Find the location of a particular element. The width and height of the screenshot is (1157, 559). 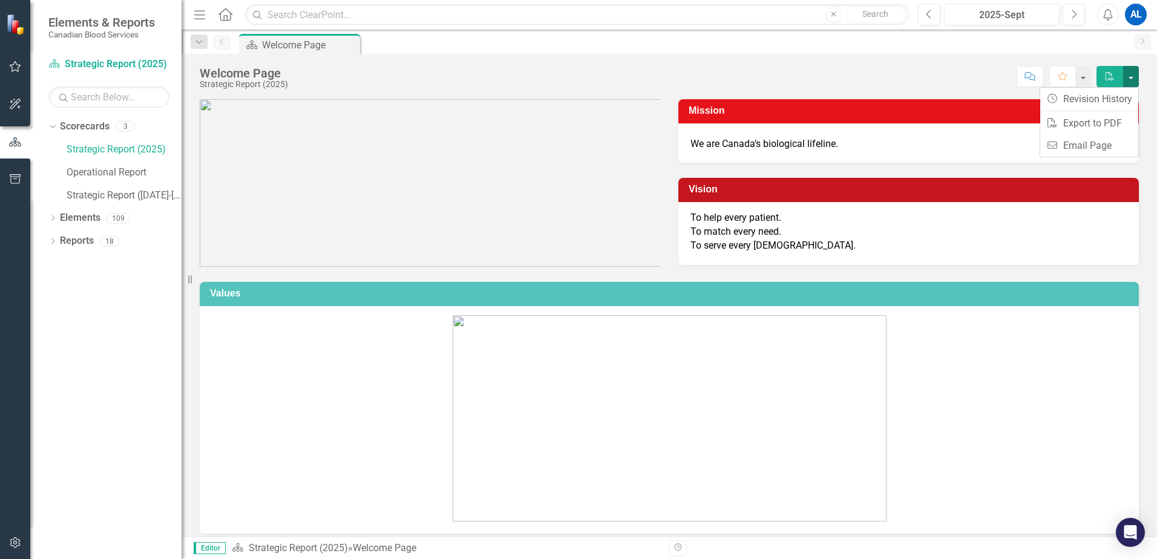

div: 109 is located at coordinates (118, 218).